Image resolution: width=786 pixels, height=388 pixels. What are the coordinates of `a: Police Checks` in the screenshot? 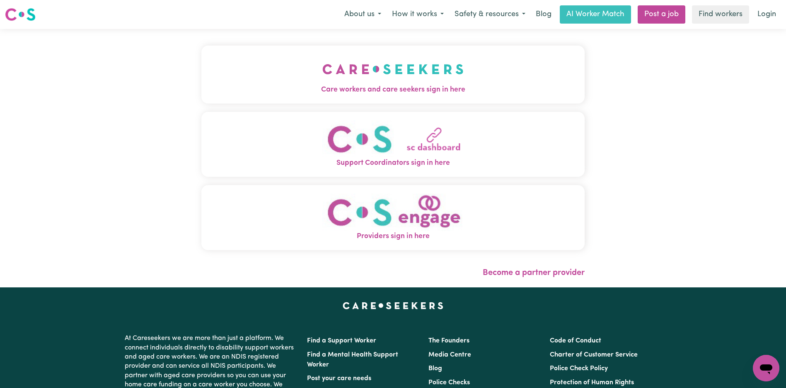 It's located at (449, 383).